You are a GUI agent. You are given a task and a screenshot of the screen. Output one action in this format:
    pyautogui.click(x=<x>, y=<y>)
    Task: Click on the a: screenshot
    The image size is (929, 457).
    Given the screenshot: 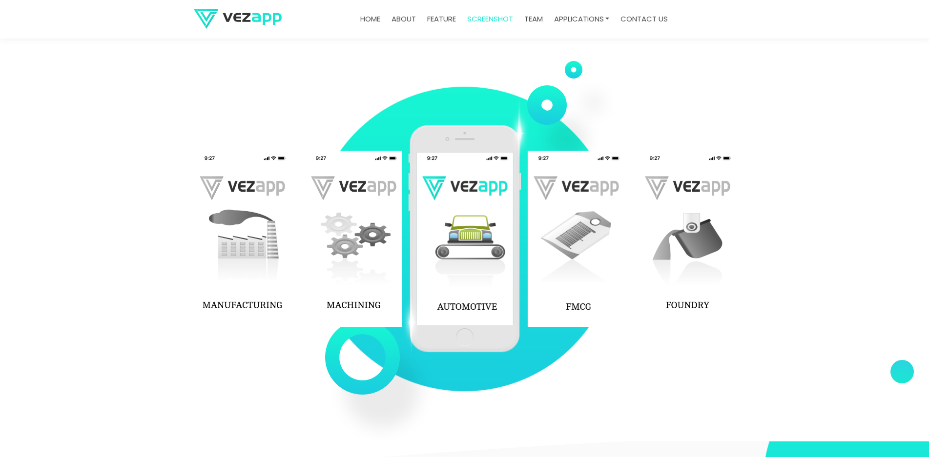 What is the action you would take?
    pyautogui.click(x=490, y=19)
    